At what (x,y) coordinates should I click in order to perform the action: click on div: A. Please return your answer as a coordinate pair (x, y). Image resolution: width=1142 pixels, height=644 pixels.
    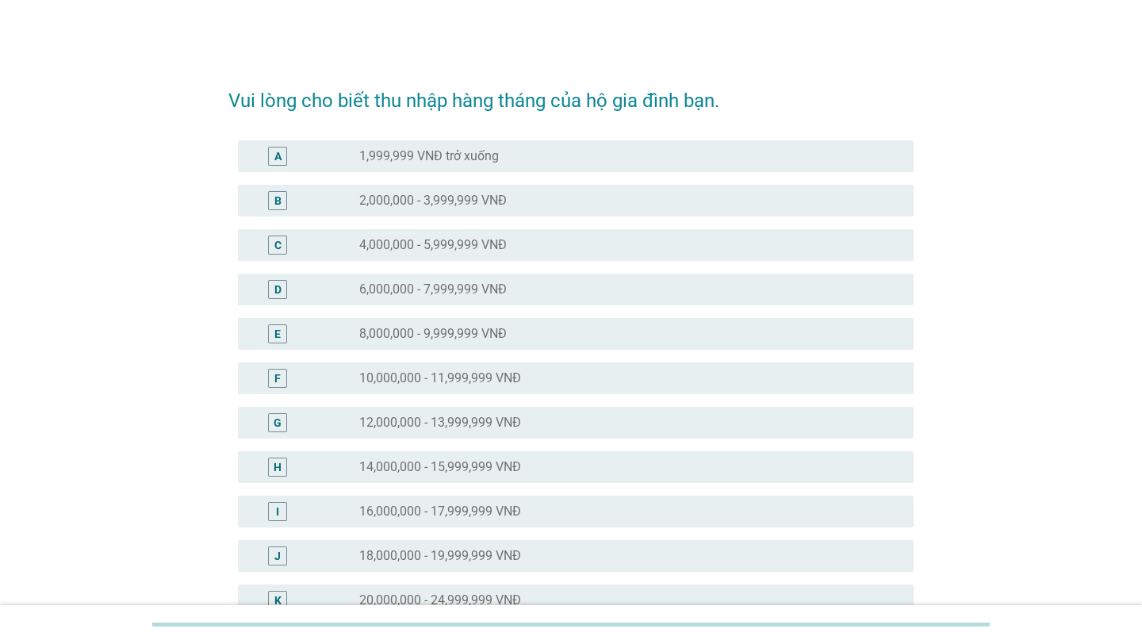
    Looking at the image, I should click on (278, 155).